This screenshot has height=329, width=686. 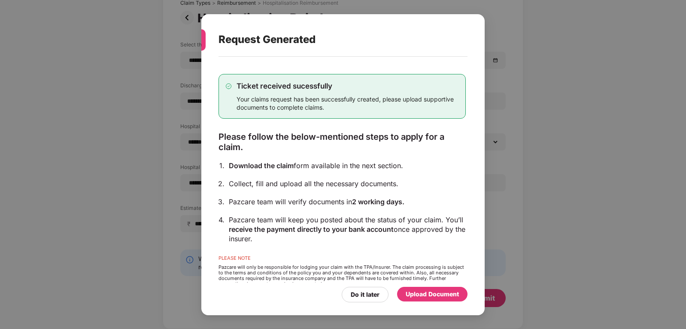 I want to click on div: Ticket received sucessfully, so click(x=347, y=85).